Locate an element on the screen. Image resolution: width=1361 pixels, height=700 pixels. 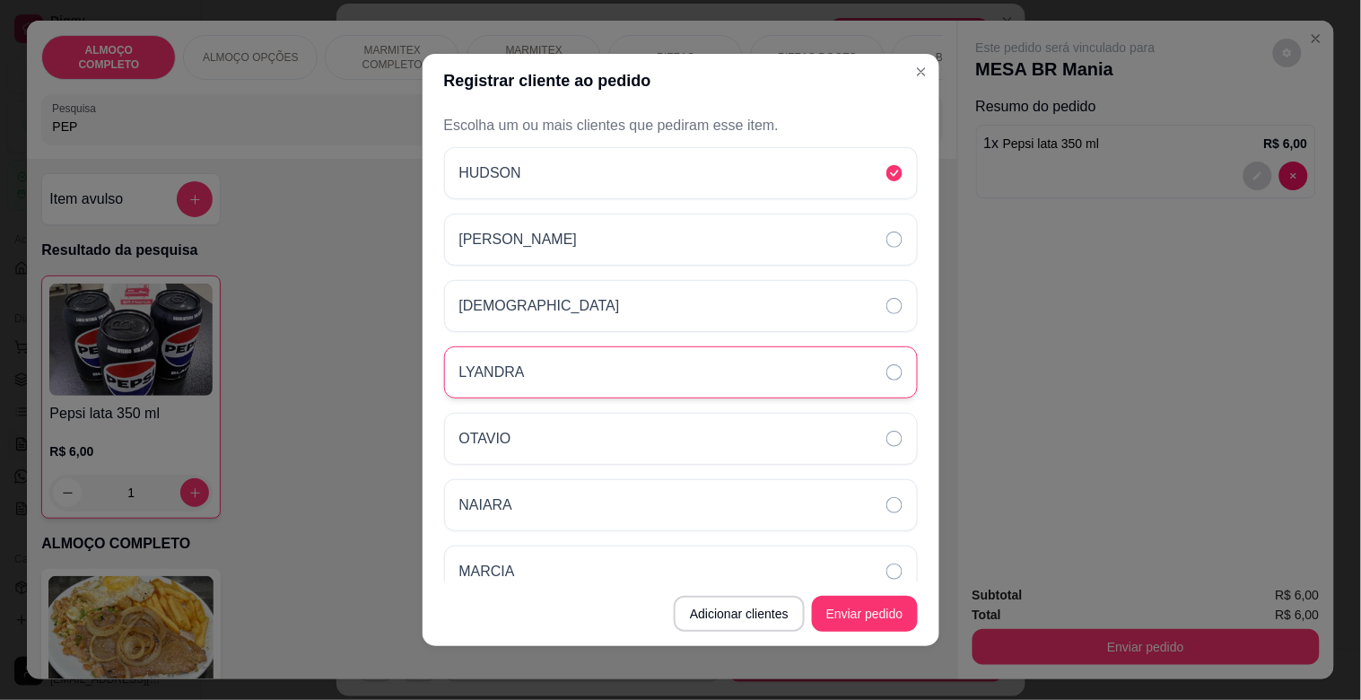
button: Close is located at coordinates (921, 72).